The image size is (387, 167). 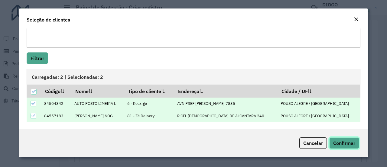 What do you see at coordinates (149, 116) in the screenshot?
I see `td: 81 - Zé Delivery` at bounding box center [149, 116].